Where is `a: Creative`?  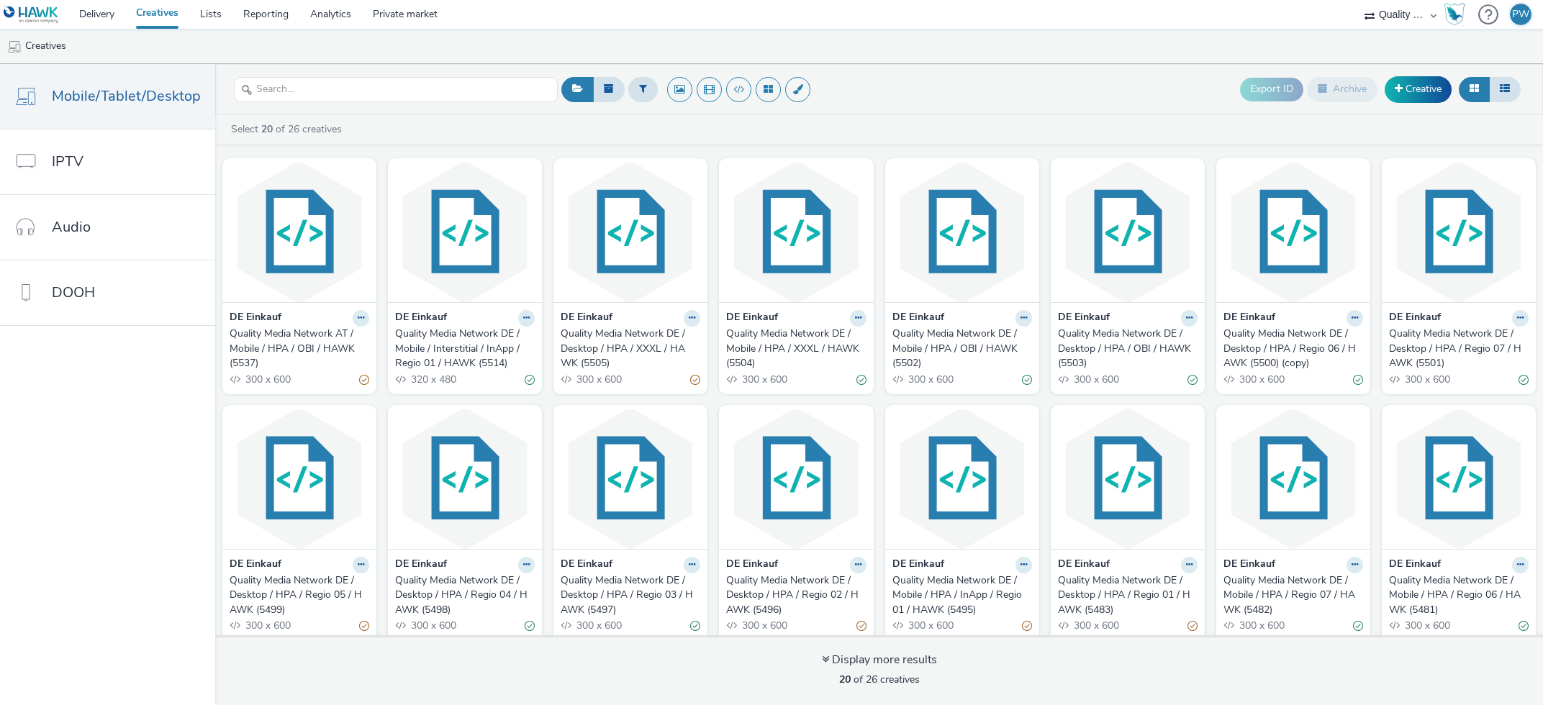
a: Creative is located at coordinates (1417, 89).